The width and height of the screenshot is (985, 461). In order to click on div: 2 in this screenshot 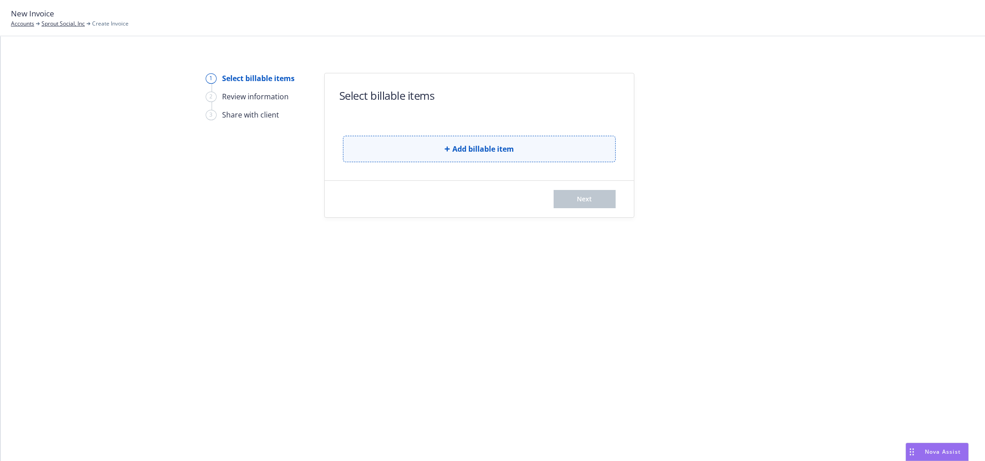, I will do `click(211, 97)`.